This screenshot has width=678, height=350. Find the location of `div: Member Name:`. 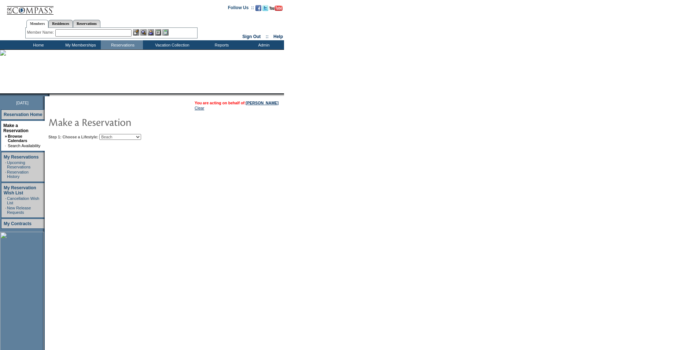

div: Member Name: is located at coordinates (41, 32).